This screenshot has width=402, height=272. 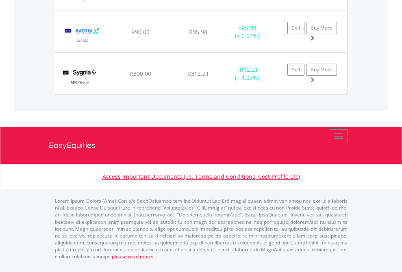 I want to click on span: R300.00, so click(x=140, y=73).